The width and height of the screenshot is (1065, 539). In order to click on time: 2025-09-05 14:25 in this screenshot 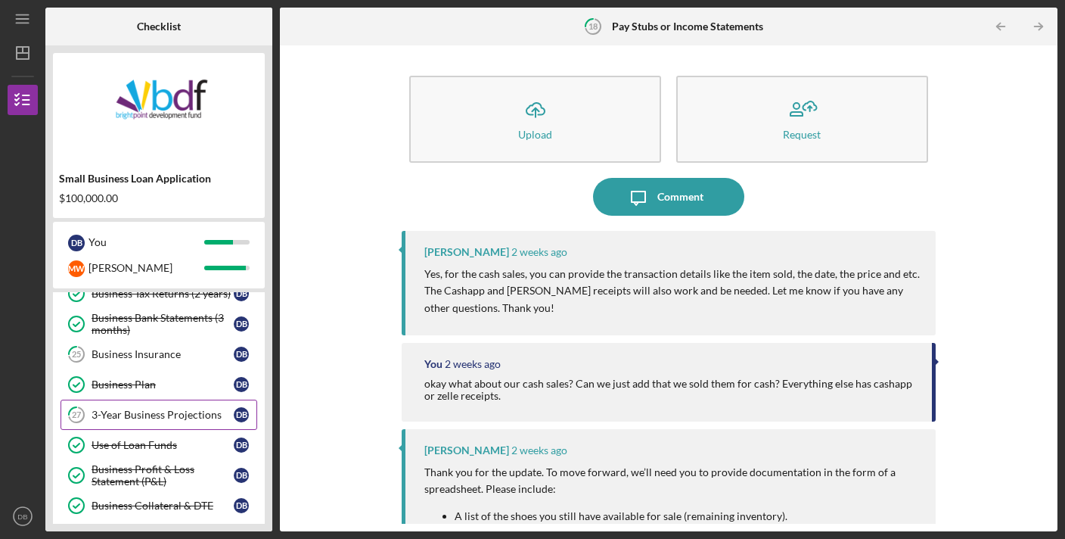, I will do `click(539, 252)`.